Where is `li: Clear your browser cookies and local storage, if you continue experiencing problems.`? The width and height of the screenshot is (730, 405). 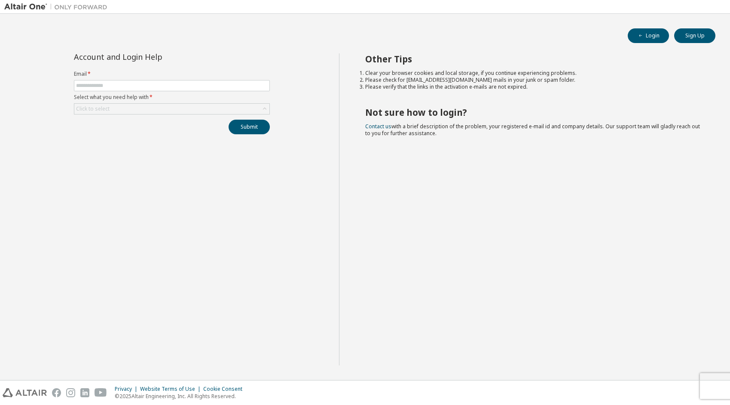 li: Clear your browser cookies and local storage, if you continue experiencing problems. is located at coordinates (533, 73).